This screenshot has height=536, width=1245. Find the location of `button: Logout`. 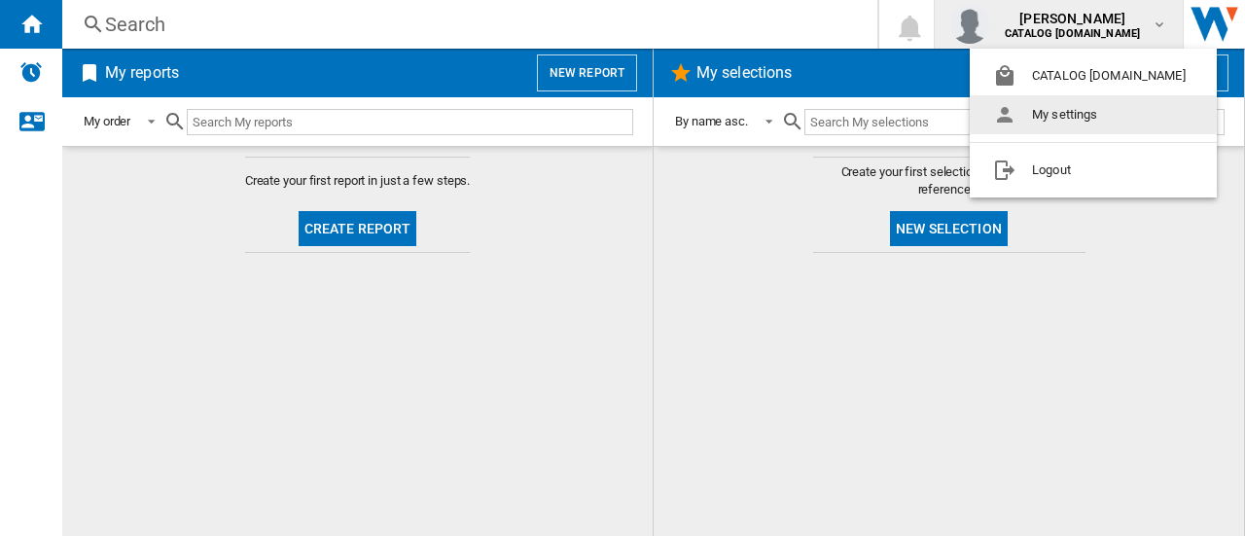

button: Logout is located at coordinates (1093, 170).